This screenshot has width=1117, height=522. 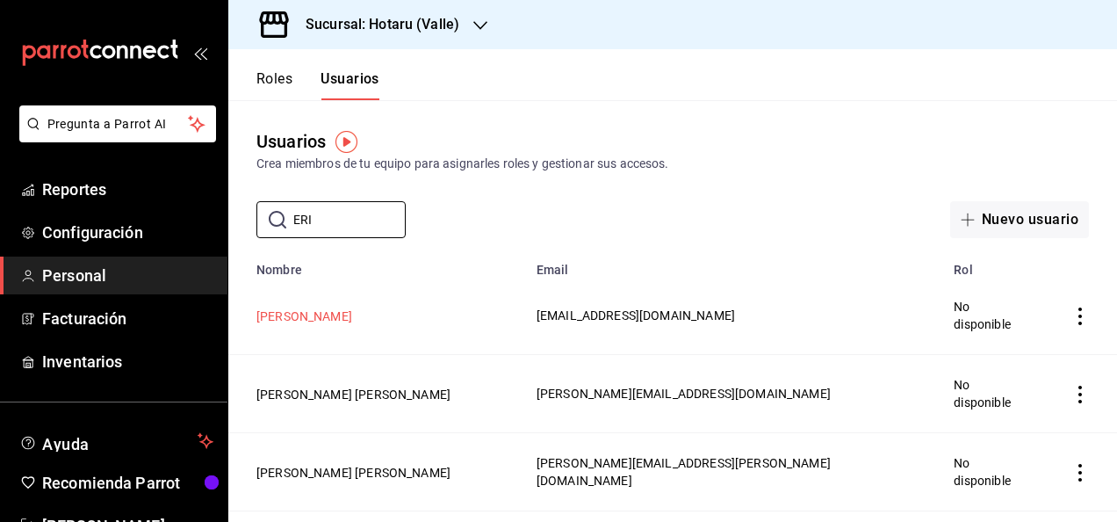 What do you see at coordinates (346, 141) in the screenshot?
I see `button: Tooltip marker` at bounding box center [346, 141].